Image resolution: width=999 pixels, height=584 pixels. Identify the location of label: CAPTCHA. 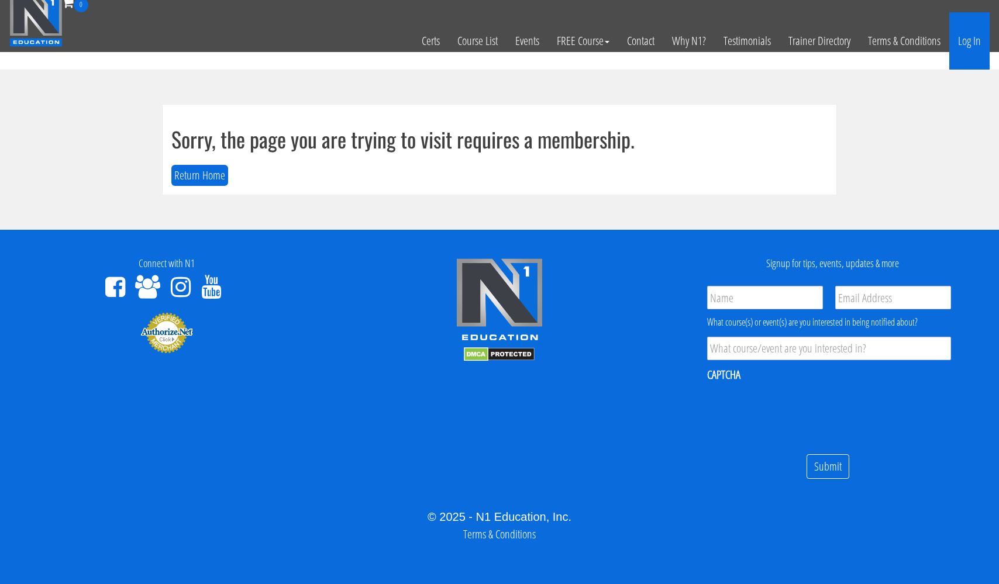
(724, 375).